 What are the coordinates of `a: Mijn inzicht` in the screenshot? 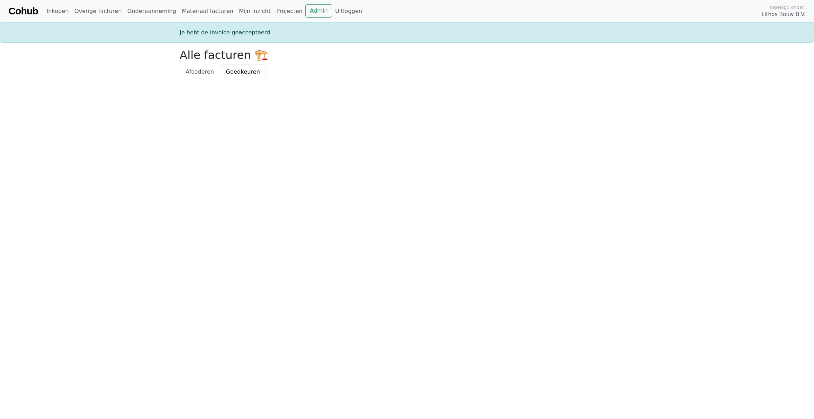 It's located at (255, 11).